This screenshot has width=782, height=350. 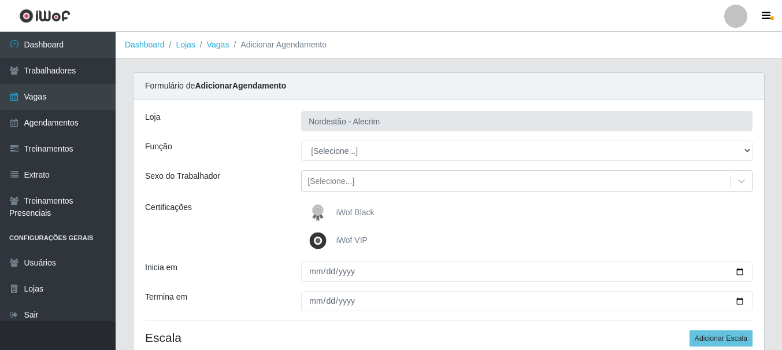 I want to click on span: iWof Black, so click(x=355, y=212).